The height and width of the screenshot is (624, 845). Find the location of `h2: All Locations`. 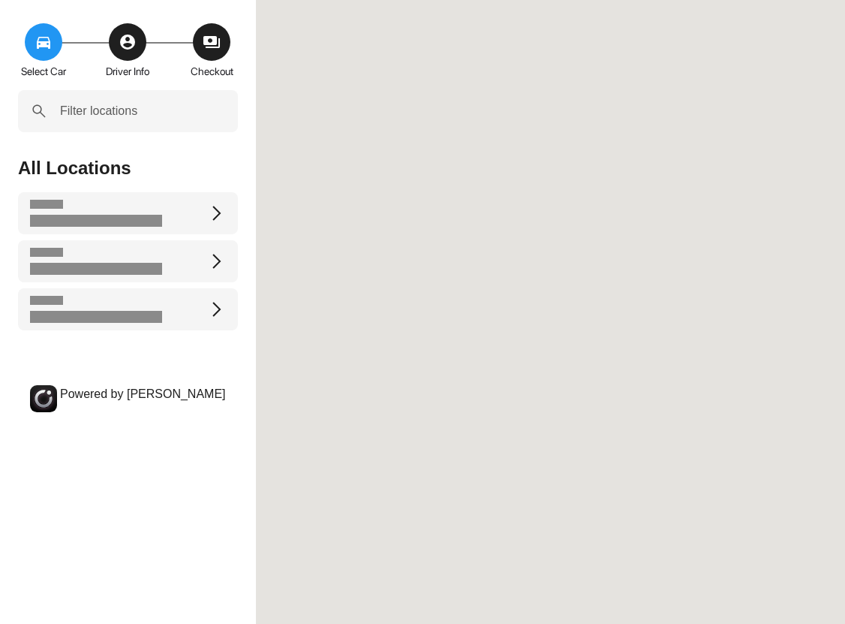

h2: All Locations is located at coordinates (128, 168).